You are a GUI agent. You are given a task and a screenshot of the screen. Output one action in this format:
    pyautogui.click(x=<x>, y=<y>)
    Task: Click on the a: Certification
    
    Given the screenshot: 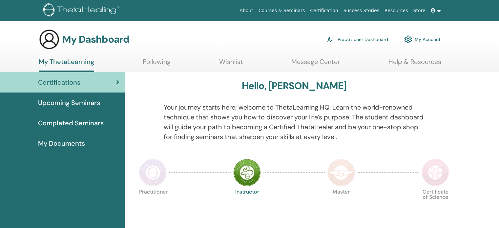 What is the action you would take?
    pyautogui.click(x=324, y=10)
    